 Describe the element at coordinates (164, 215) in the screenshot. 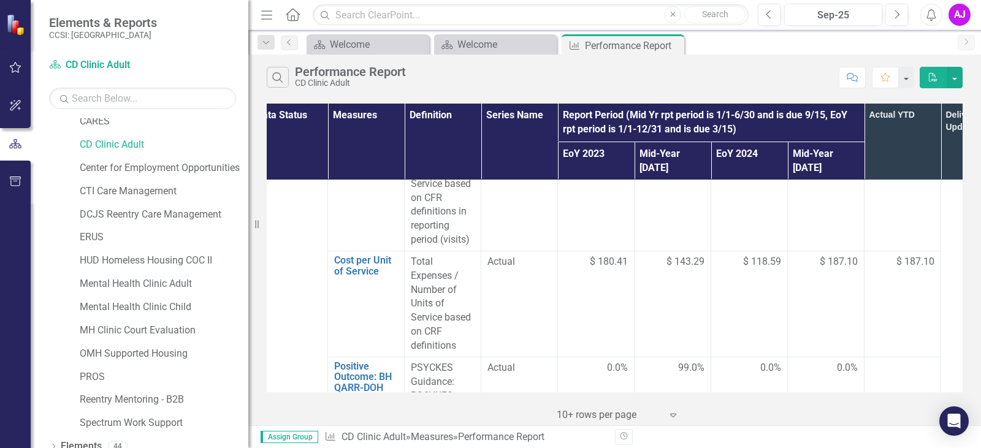

I see `a: DCJS Reentry Care Management` at that location.